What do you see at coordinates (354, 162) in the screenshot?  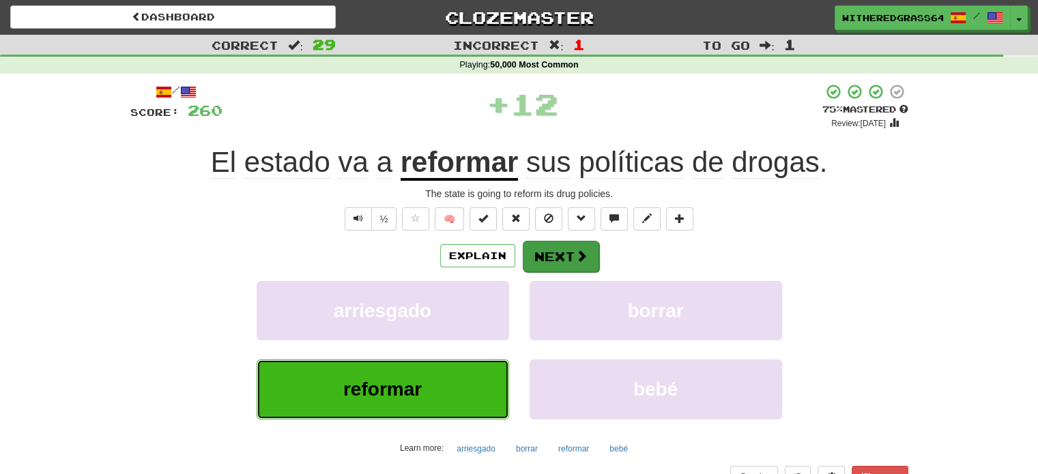 I see `span: va` at bounding box center [354, 162].